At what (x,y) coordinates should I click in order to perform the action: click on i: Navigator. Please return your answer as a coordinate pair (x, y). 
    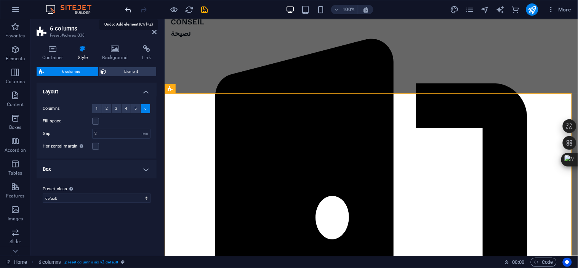
    Looking at the image, I should click on (484, 10).